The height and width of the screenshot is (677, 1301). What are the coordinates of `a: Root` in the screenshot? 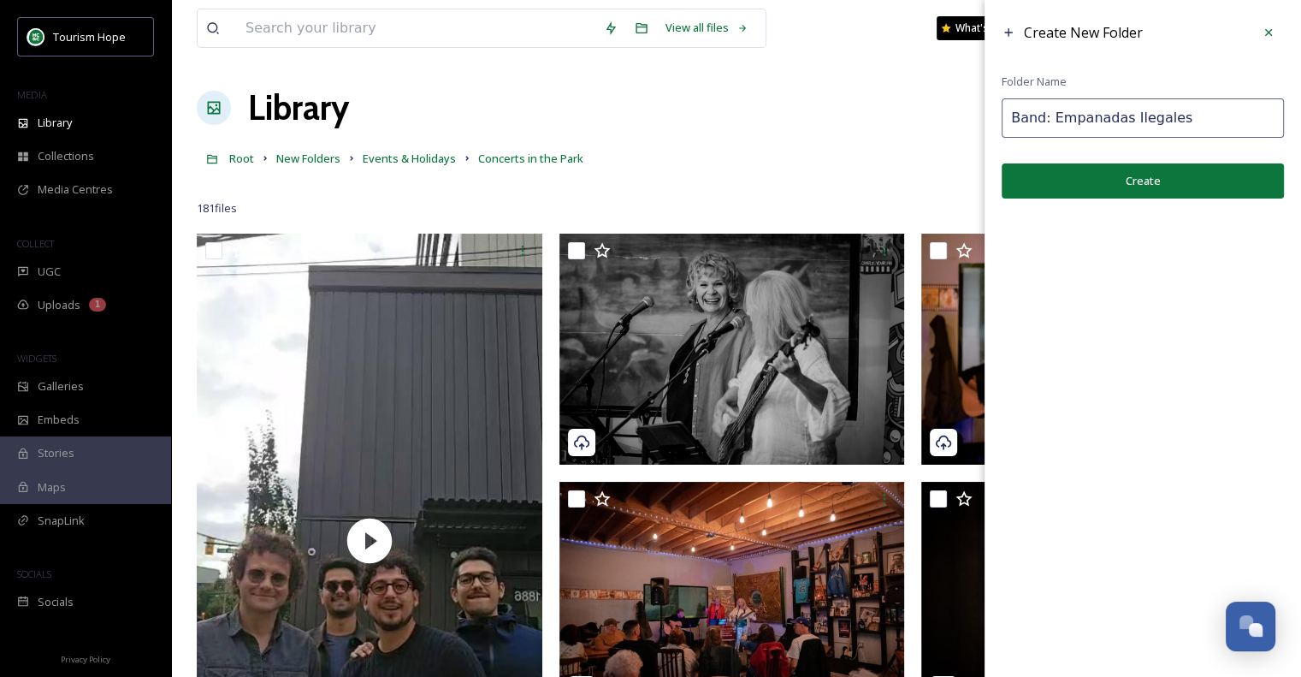 It's located at (241, 158).